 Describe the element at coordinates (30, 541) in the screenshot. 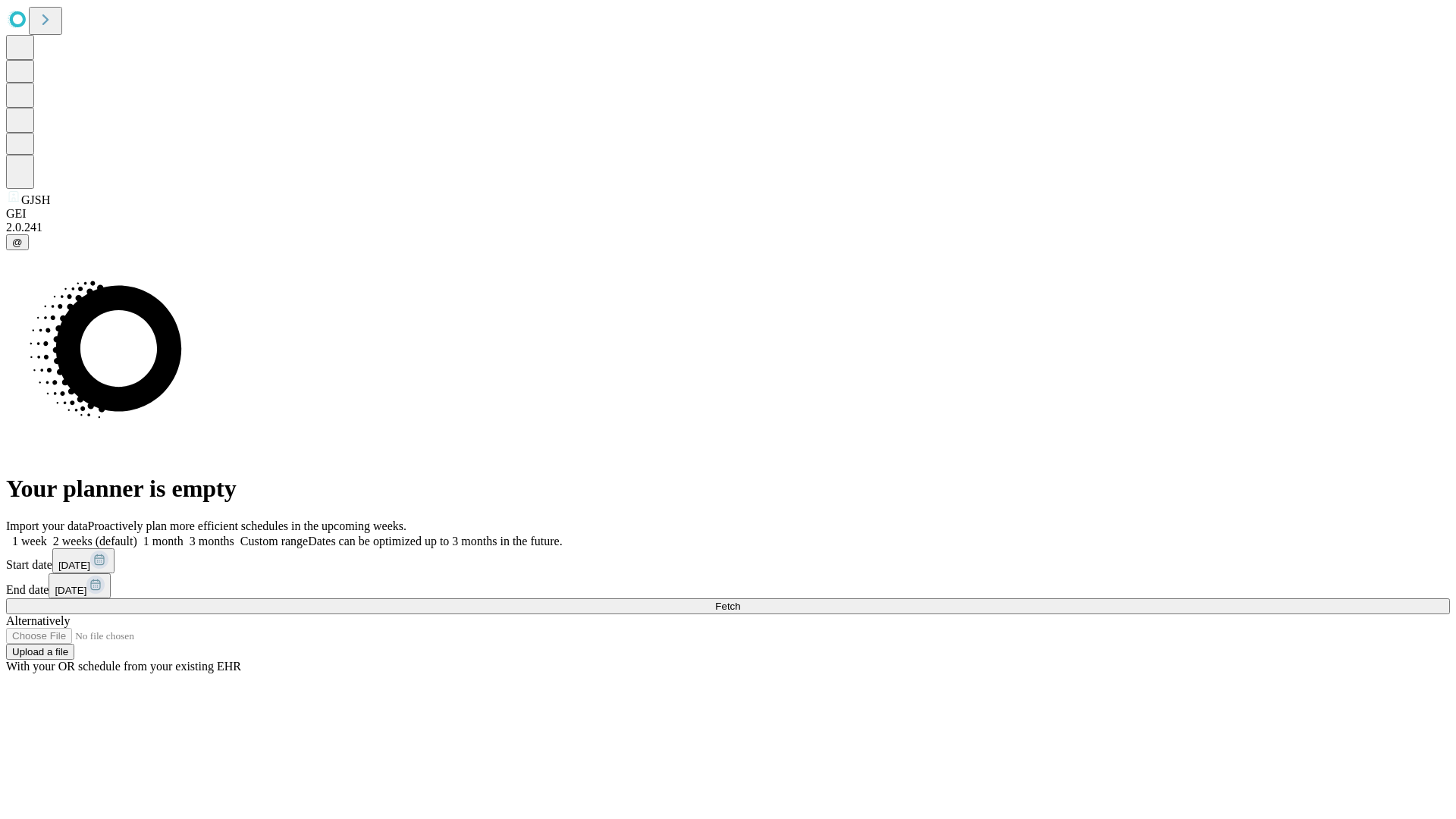

I see `span: 1 week` at that location.